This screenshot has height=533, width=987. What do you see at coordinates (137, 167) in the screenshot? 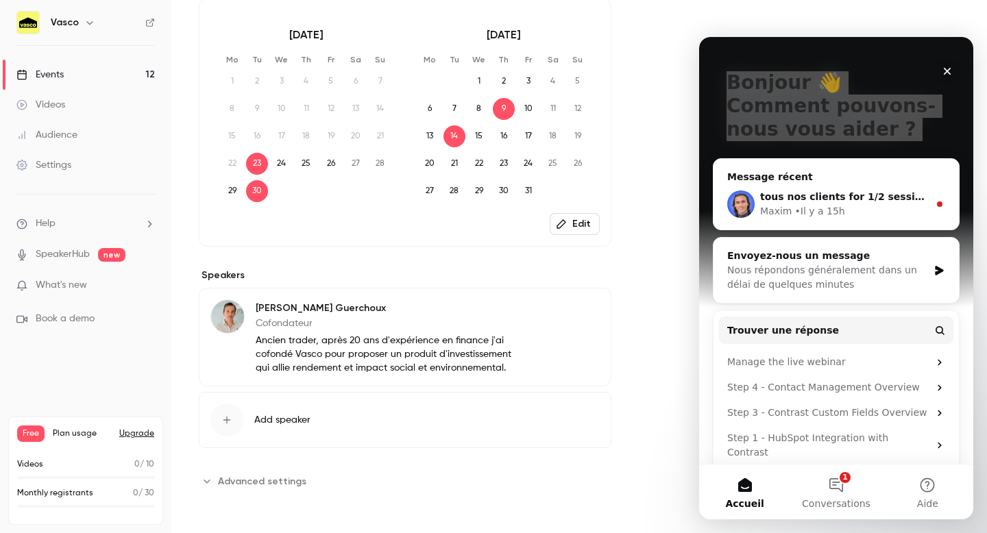
I see `div: Profile image for Maximtous nos clients for 1/2 sessions par semaine répétés toutes les semainesM...` at bounding box center [137, 167].